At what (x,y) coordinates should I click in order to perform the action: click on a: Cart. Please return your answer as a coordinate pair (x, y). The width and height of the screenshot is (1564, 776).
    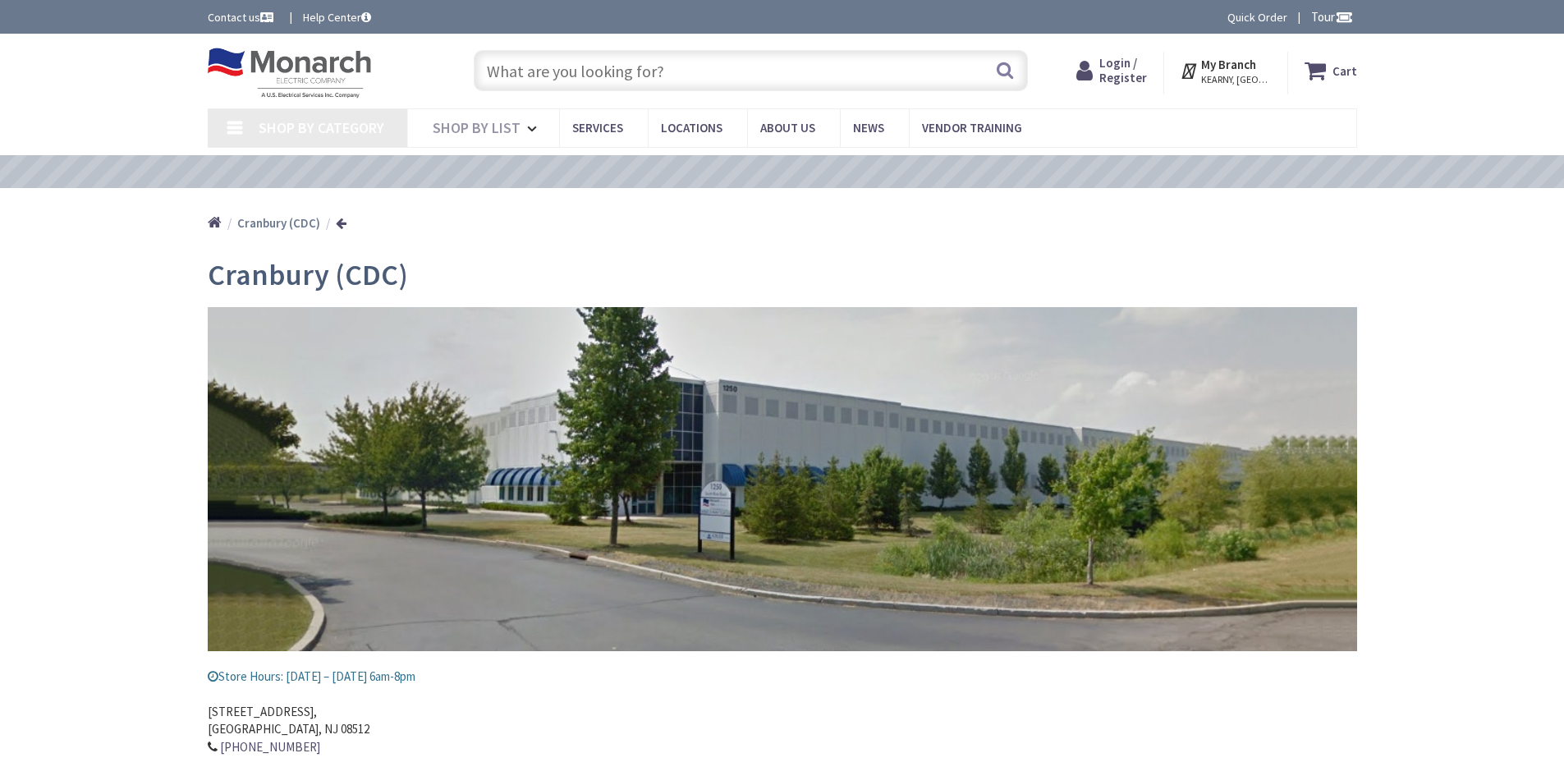
    Looking at the image, I should click on (1331, 71).